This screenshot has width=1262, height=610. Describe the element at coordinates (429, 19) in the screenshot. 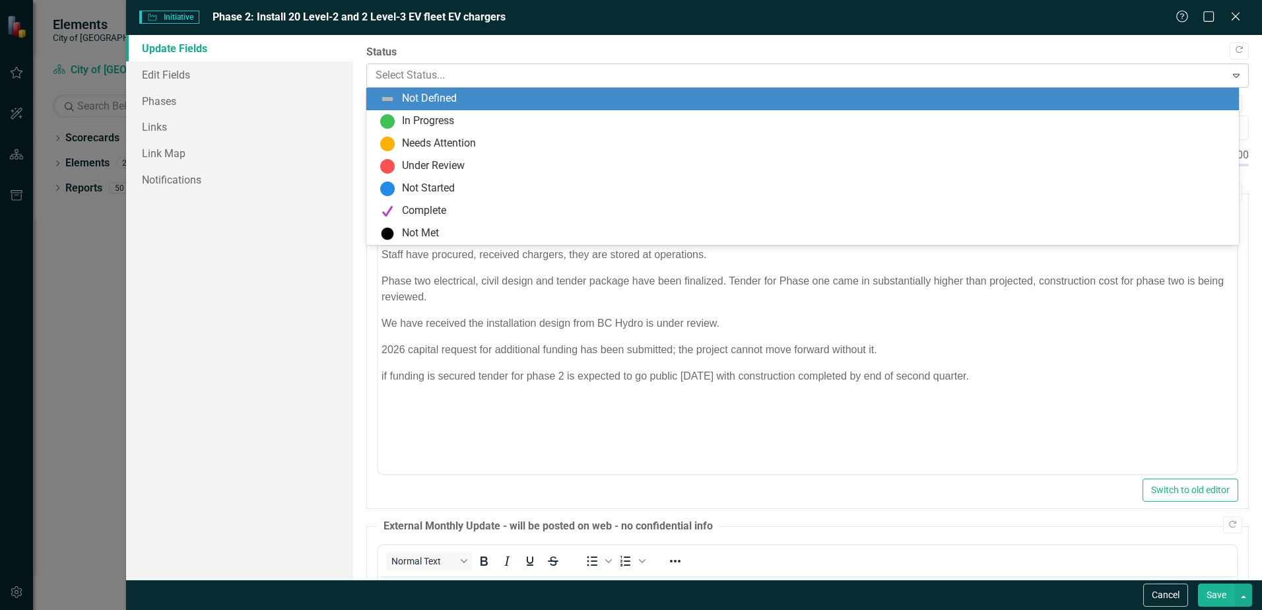

I see `p: This project uses federal funding to expand the infrastructure of electric vehicle chargers for m...` at that location.